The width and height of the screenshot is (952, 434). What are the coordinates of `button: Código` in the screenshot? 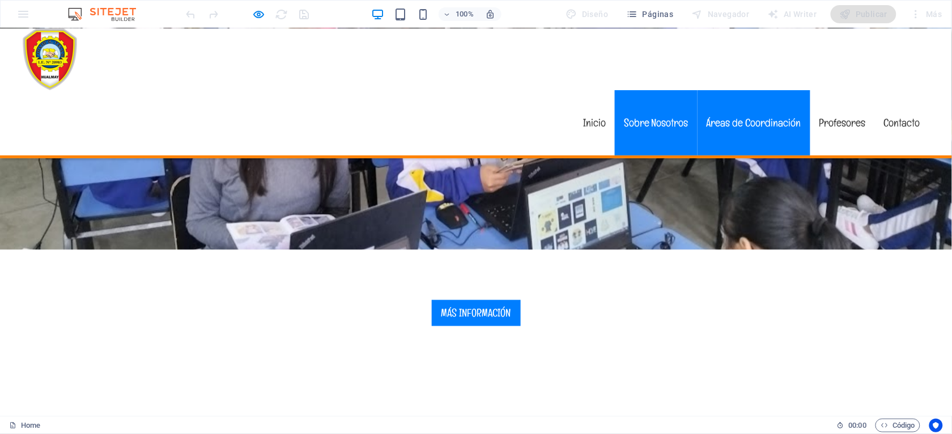 It's located at (898, 425).